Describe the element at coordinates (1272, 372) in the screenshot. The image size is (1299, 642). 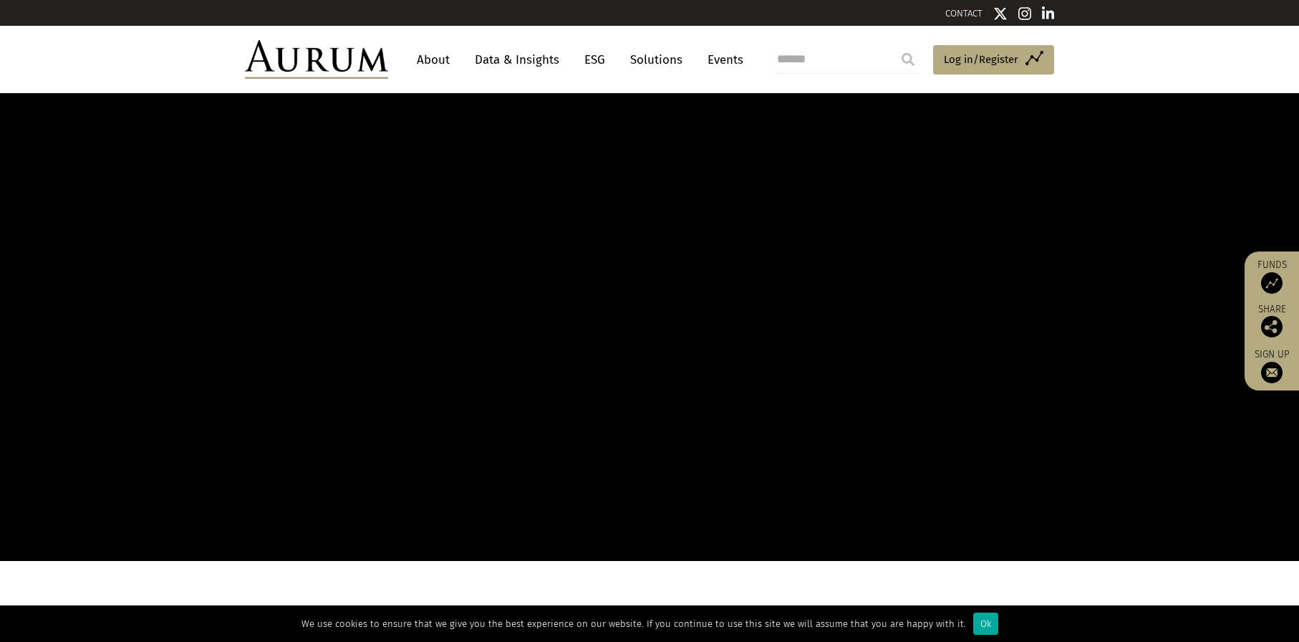
I see `img: Sign up to our newsletter` at that location.